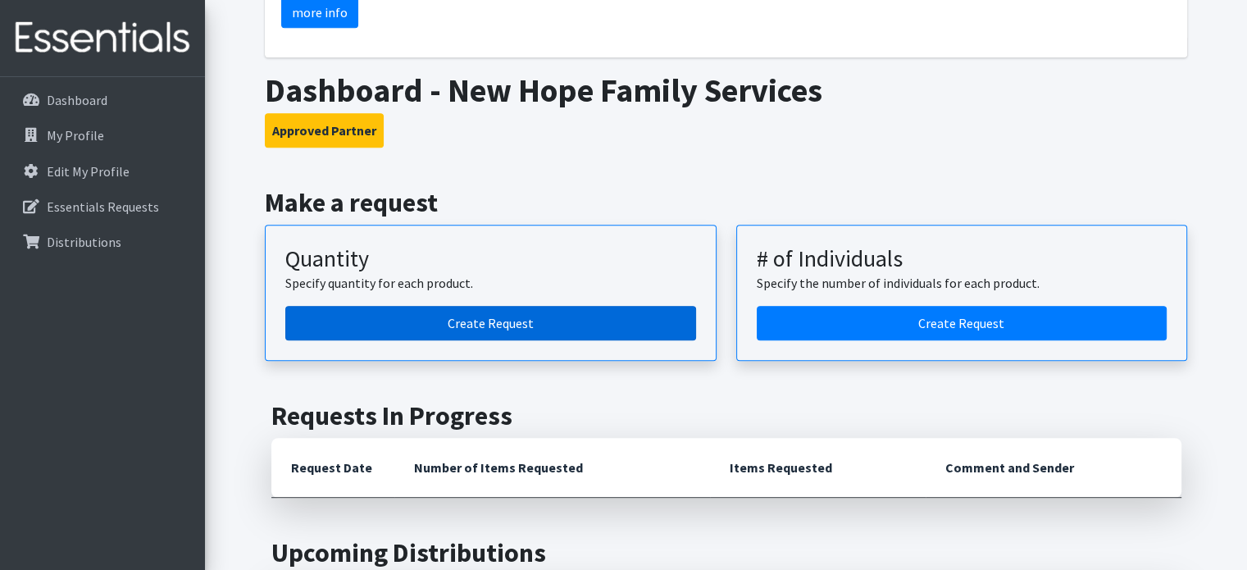  Describe the element at coordinates (103, 135) in the screenshot. I see `a: My Profile` at that location.